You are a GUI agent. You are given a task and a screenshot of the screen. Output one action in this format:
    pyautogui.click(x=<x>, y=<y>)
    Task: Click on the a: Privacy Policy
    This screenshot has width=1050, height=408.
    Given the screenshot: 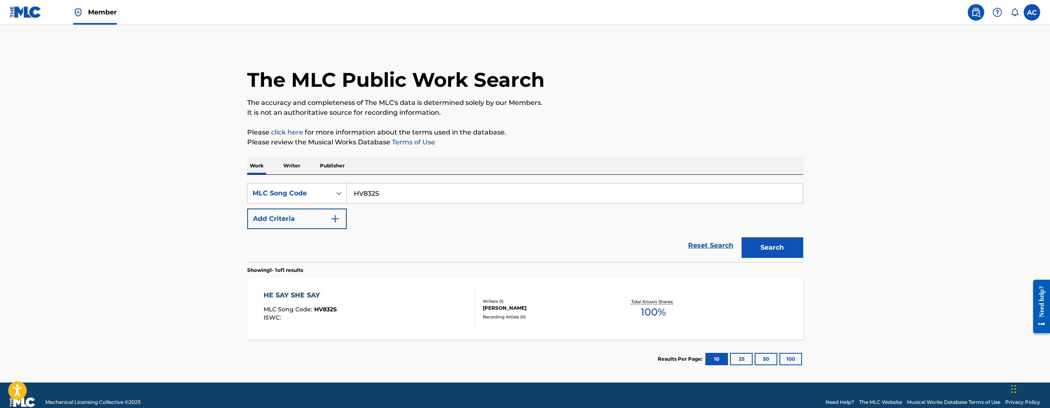 What is the action you would take?
    pyautogui.click(x=1023, y=402)
    